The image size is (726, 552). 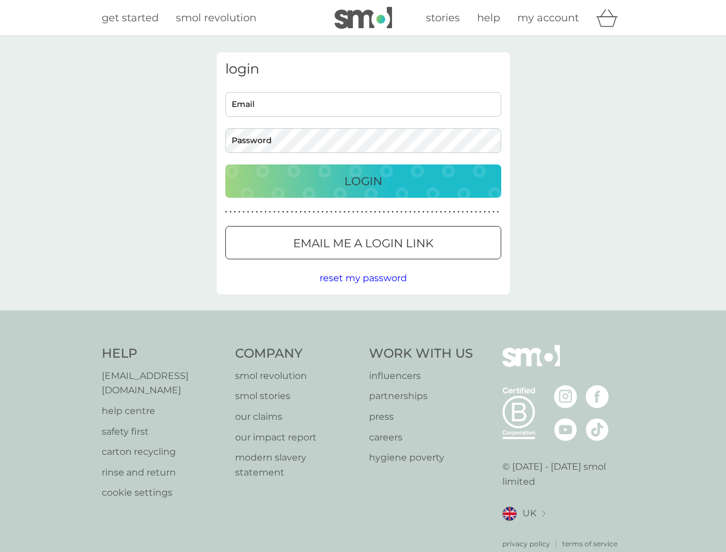 I want to click on span: UK, so click(x=529, y=513).